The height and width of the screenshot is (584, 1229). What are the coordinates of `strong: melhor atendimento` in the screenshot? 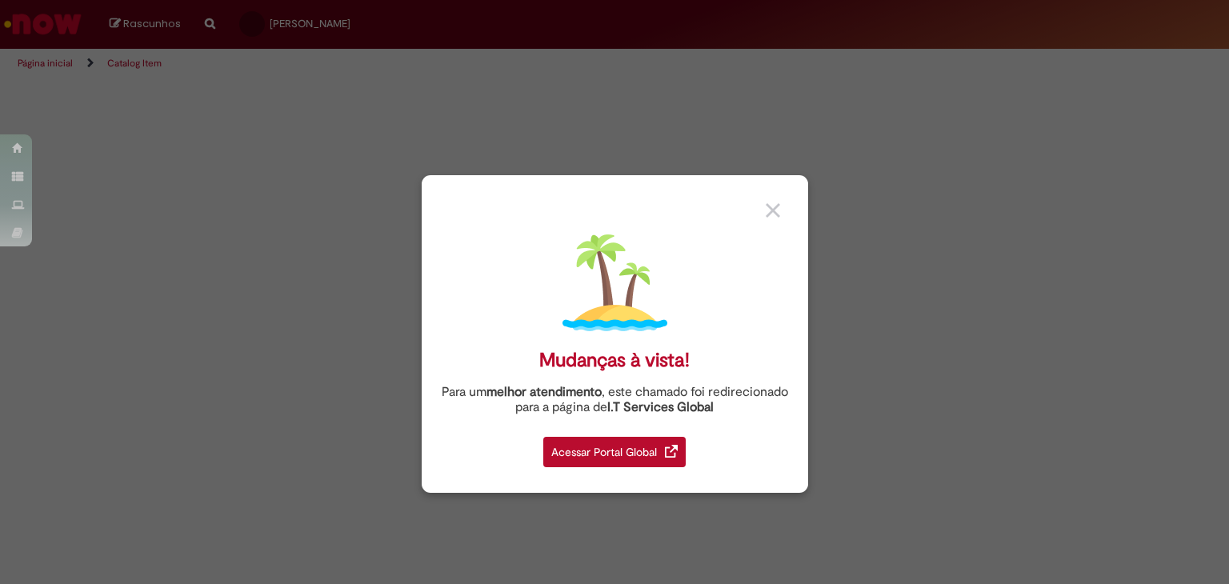 It's located at (544, 392).